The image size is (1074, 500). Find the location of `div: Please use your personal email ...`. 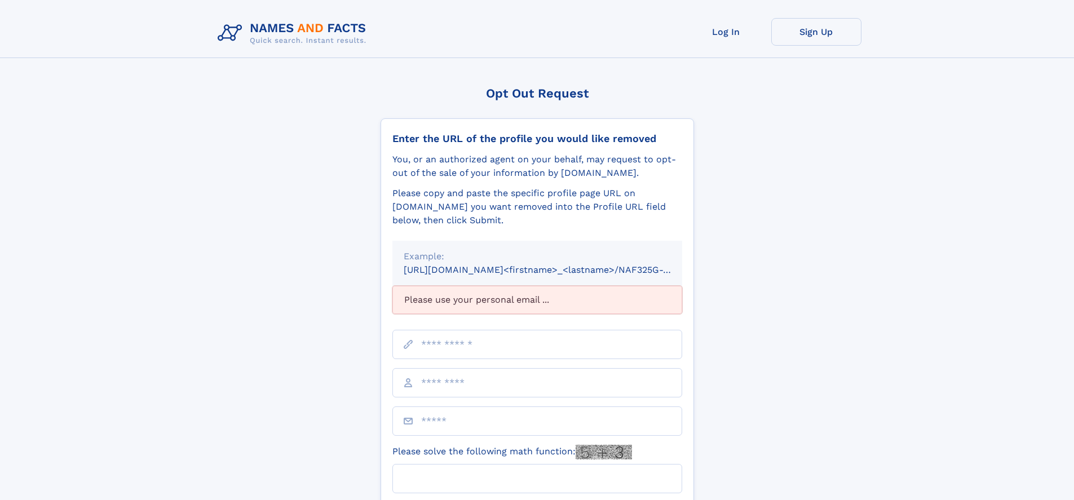

div: Please use your personal email ... is located at coordinates (537, 300).